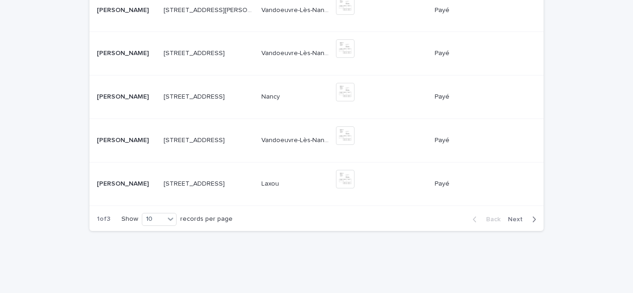 This screenshot has height=293, width=633. Describe the element at coordinates (490, 220) in the screenshot. I see `span: Back` at that location.